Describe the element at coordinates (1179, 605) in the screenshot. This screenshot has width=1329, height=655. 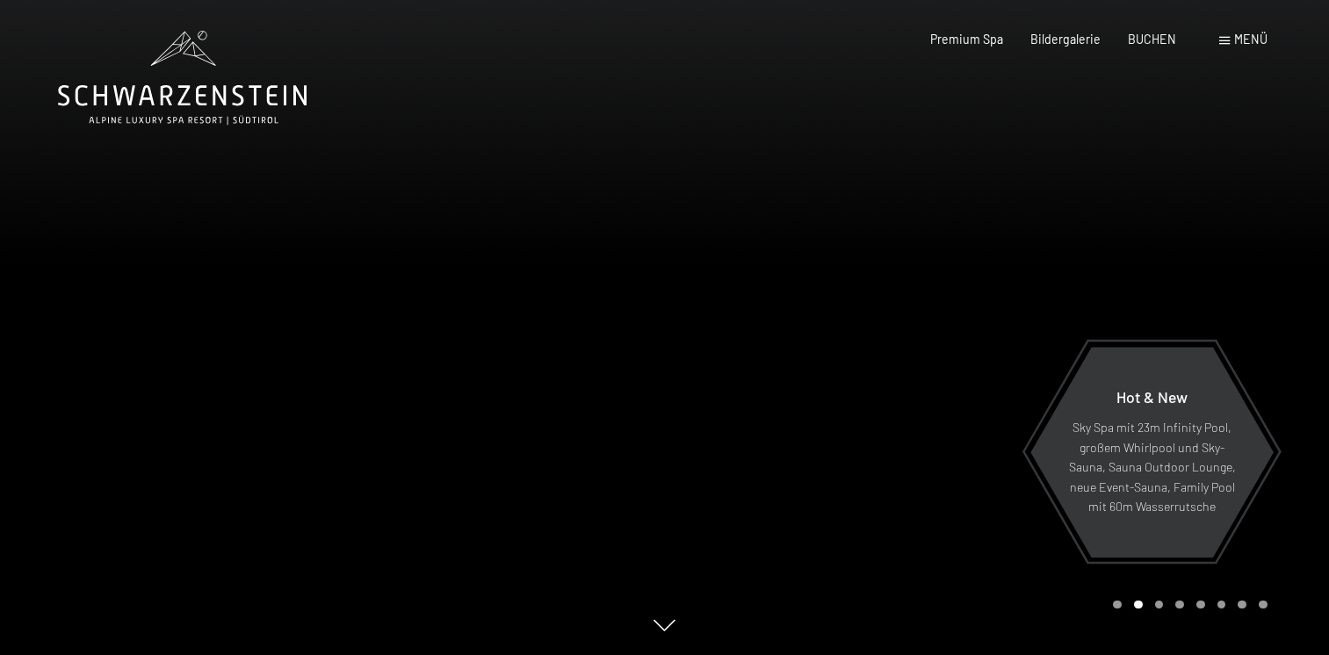
I see `div: Carousel Page 4` at that location.